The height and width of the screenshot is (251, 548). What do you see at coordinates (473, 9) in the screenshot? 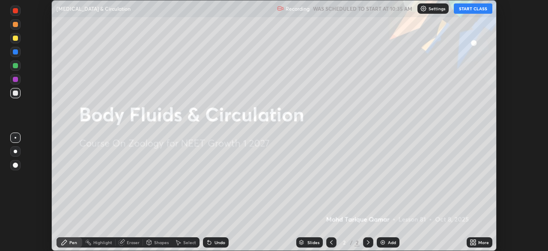
I see `button: START CLASS` at bounding box center [473, 9].